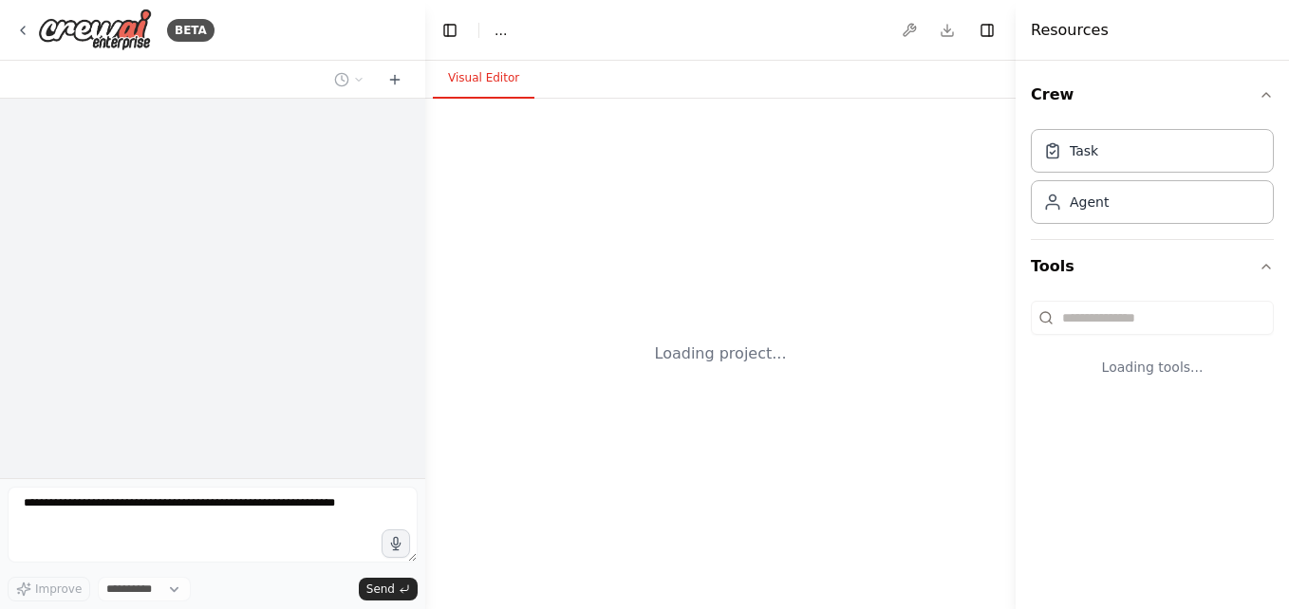 This screenshot has height=609, width=1289. What do you see at coordinates (1084, 151) in the screenshot?
I see `div: Task` at bounding box center [1084, 151].